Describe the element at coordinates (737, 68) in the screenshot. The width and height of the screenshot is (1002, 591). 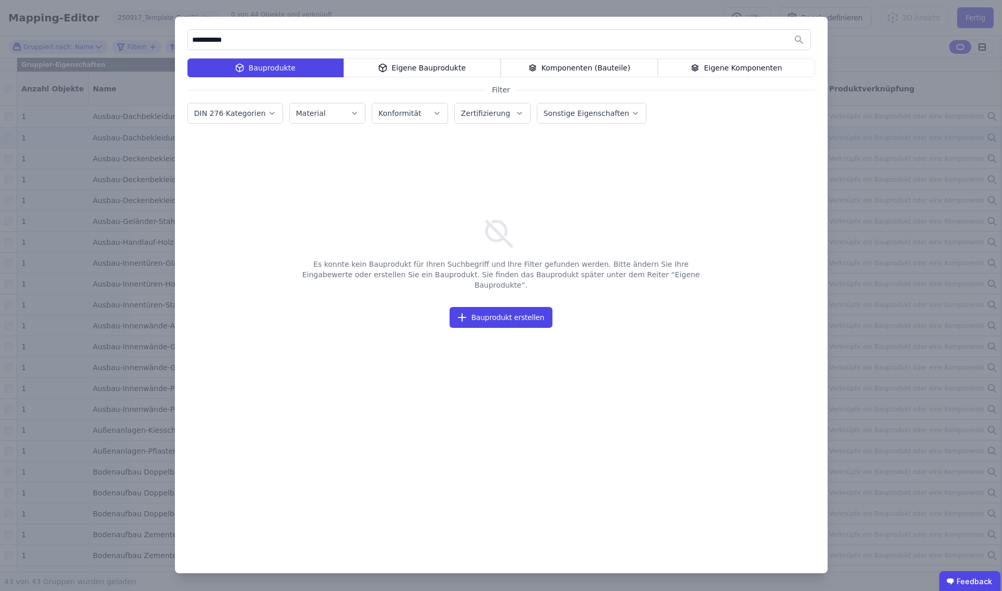
I see `div: Eigene Komponenten` at that location.